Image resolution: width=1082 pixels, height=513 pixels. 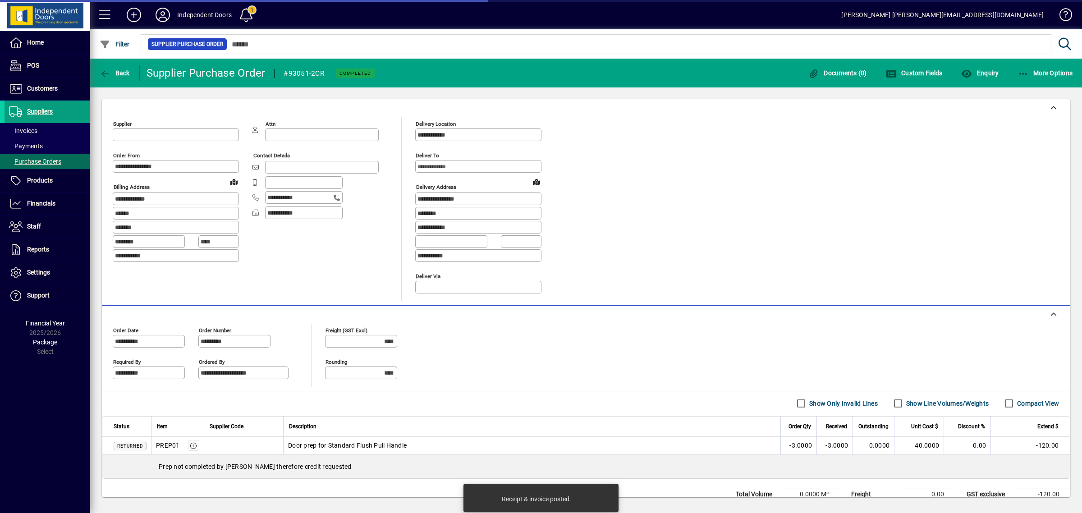 What do you see at coordinates (873, 427) in the screenshot?
I see `span: Outstanding` at bounding box center [873, 427].